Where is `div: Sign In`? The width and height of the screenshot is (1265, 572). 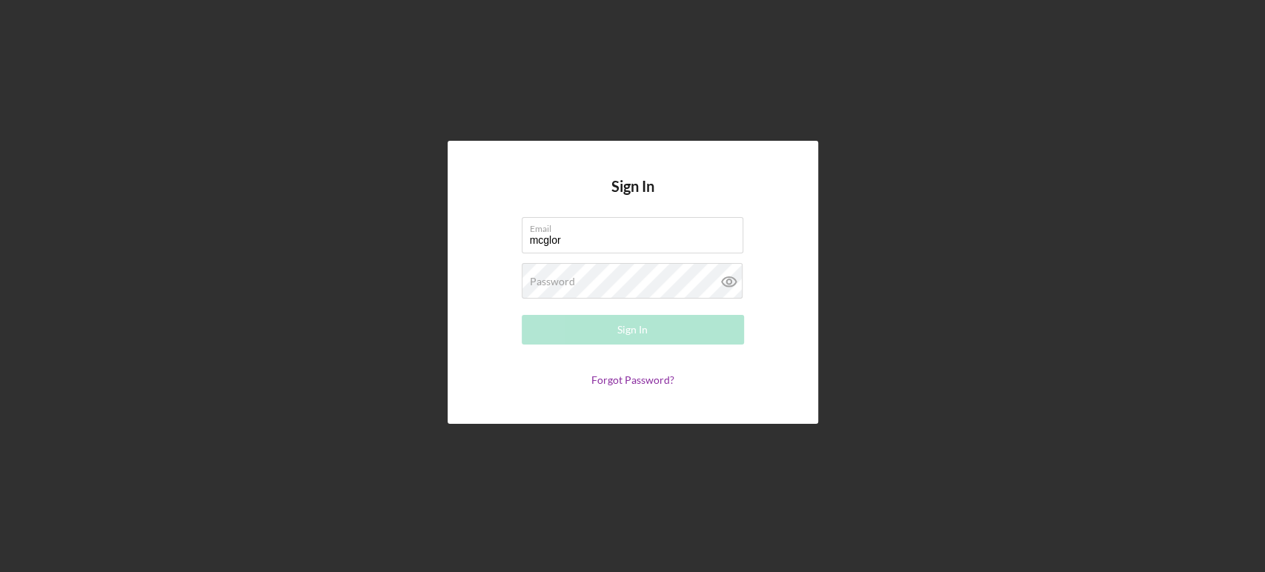
div: Sign In is located at coordinates (632, 330).